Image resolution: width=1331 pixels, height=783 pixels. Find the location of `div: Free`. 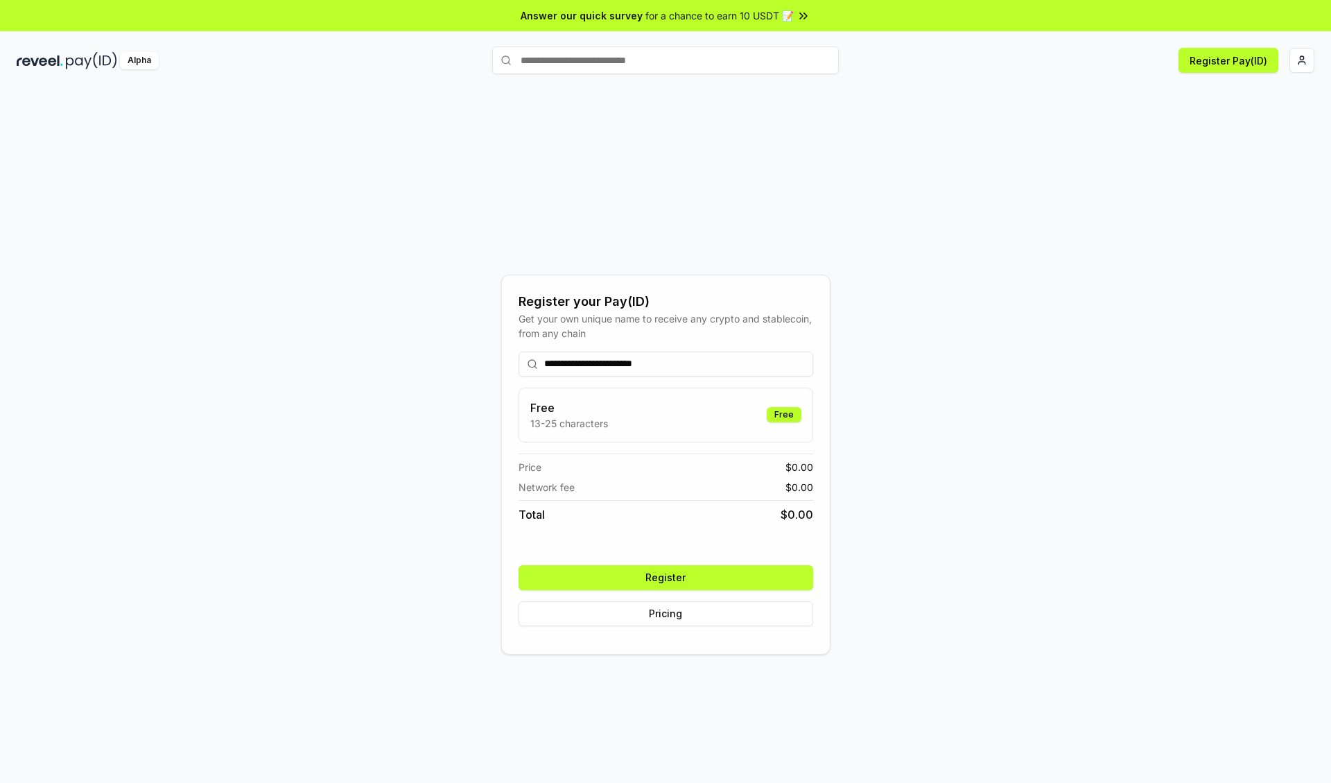

div: Free is located at coordinates (784, 415).